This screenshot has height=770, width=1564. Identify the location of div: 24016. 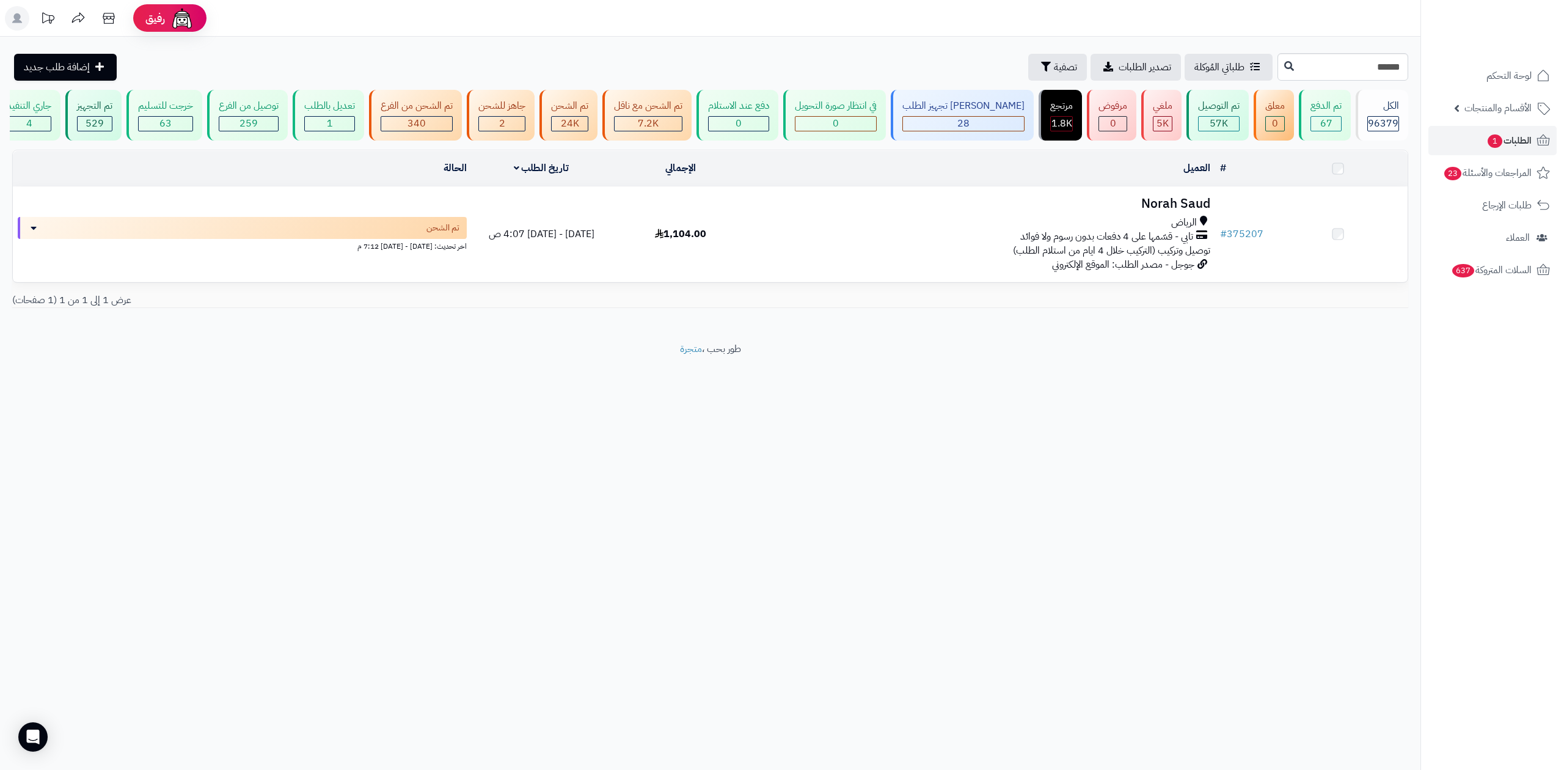
(569, 123).